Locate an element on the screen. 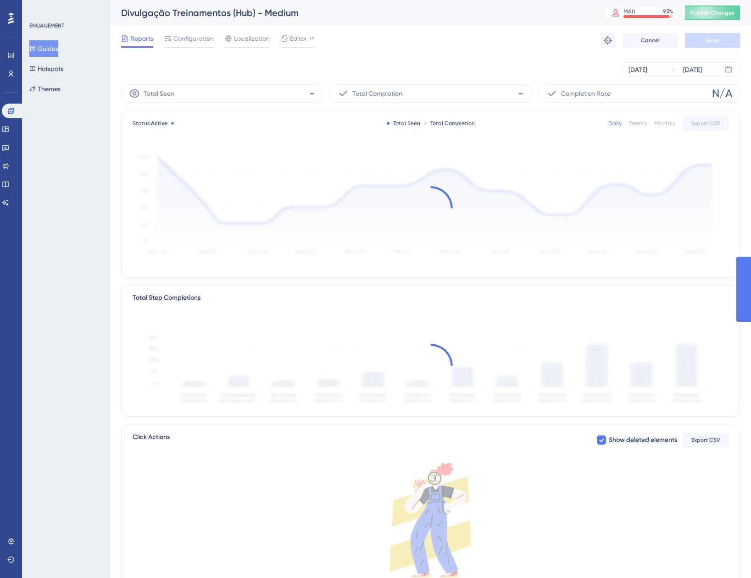 The width and height of the screenshot is (751, 578). span: Save is located at coordinates (712, 40).